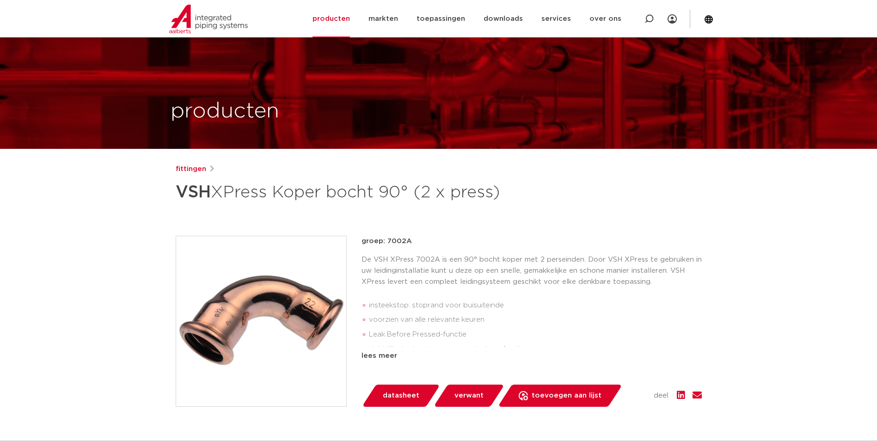 This screenshot has height=441, width=877. Describe the element at coordinates (225, 111) in the screenshot. I see `h1: producten` at that location.